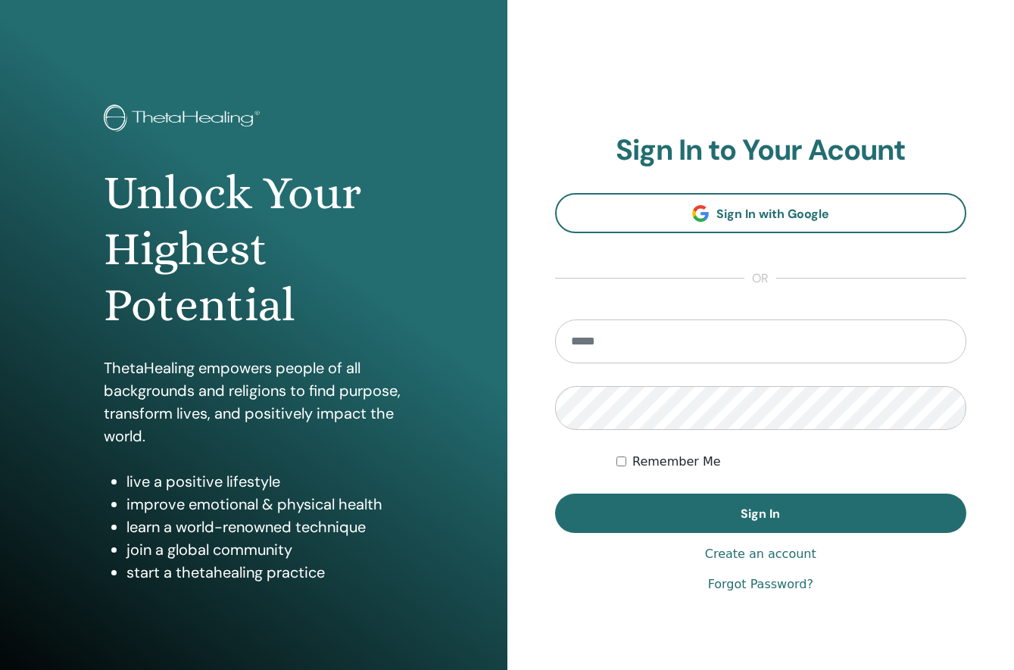 The width and height of the screenshot is (1014, 670). I want to click on span: Sign In, so click(760, 513).